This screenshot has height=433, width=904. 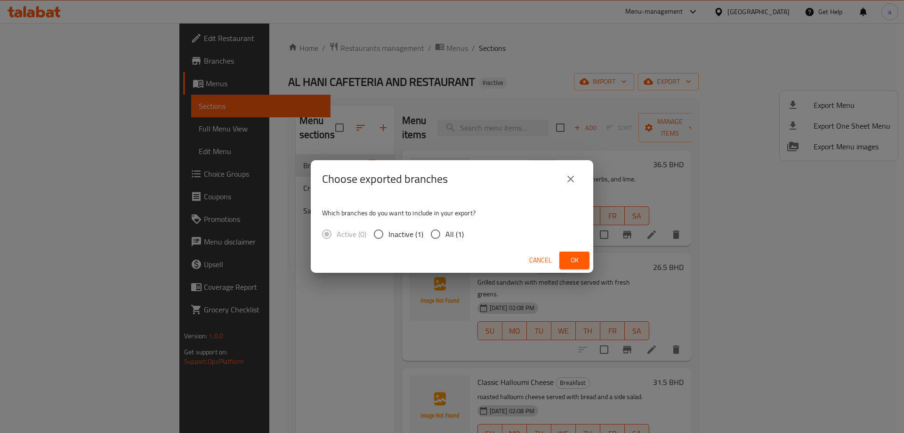 I want to click on span: Inactive (1), so click(x=406, y=234).